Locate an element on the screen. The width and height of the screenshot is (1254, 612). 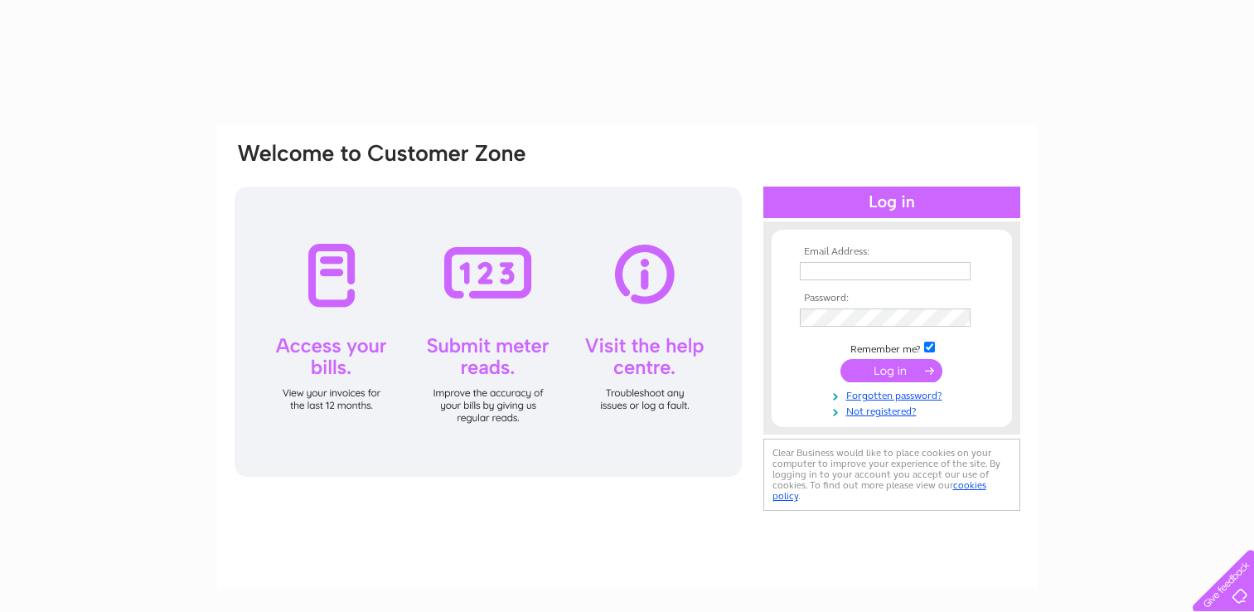
input: Submit is located at coordinates (891, 370).